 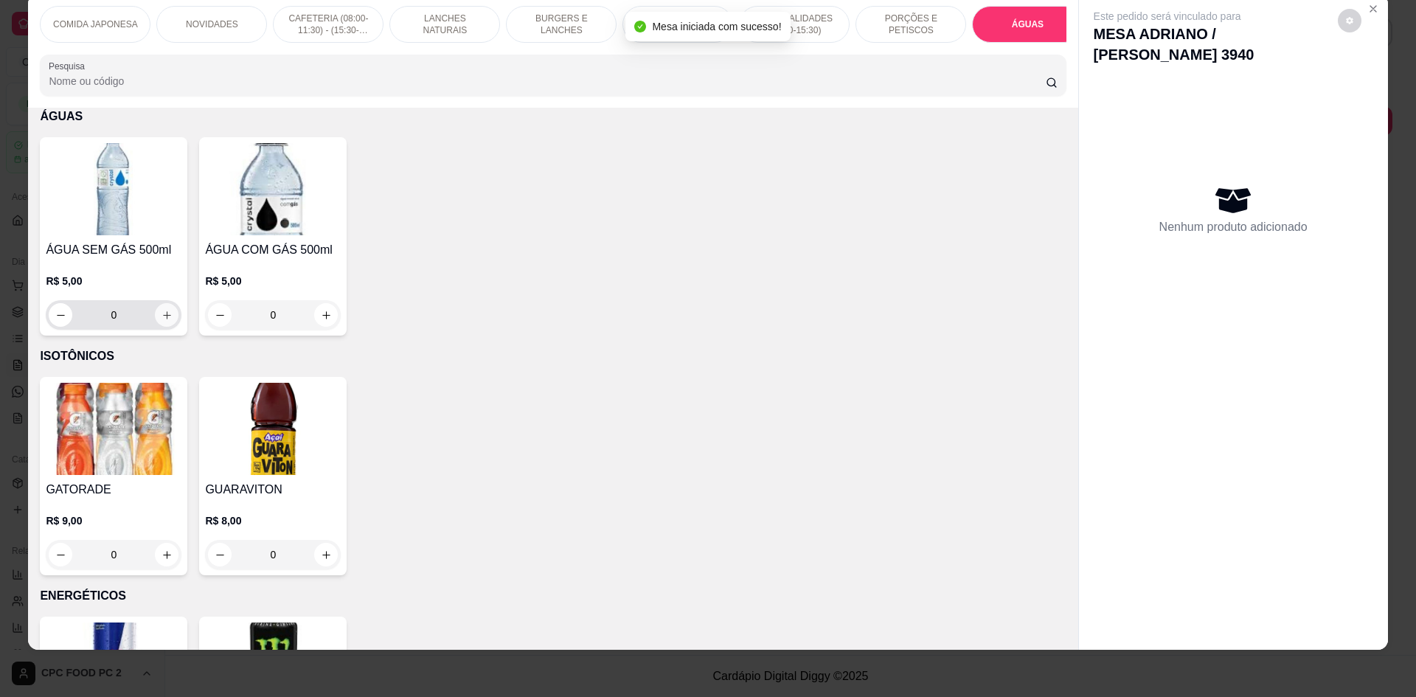 What do you see at coordinates (716, 27) in the screenshot?
I see `span: Mesa iniciada com sucesso!` at bounding box center [716, 27].